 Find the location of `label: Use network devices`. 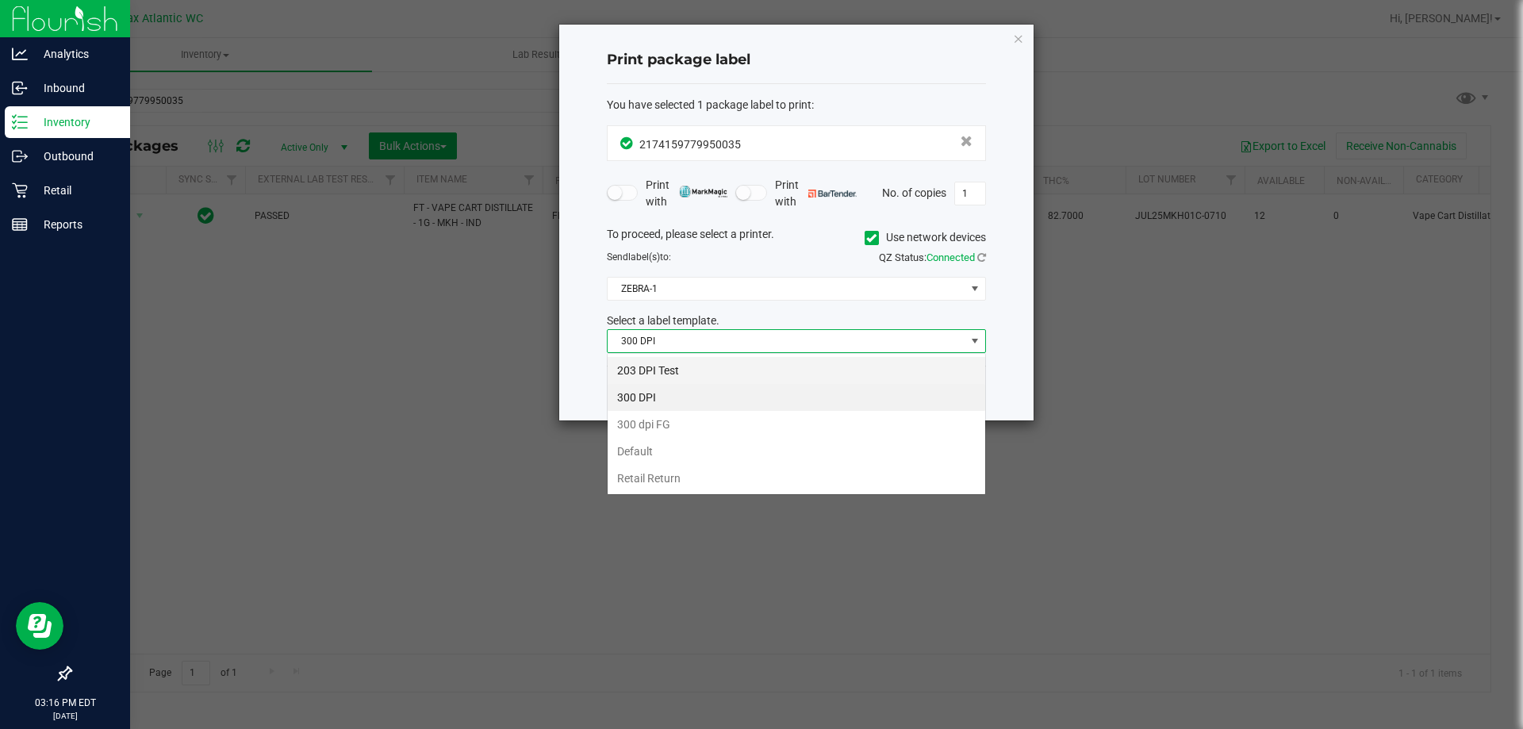

label: Use network devices is located at coordinates (925, 237).